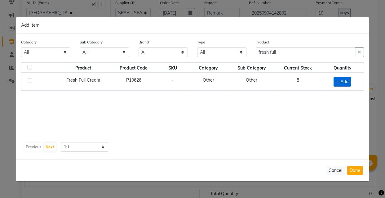 This screenshot has height=198, width=385. Describe the element at coordinates (336, 170) in the screenshot. I see `button: Cancel` at that location.